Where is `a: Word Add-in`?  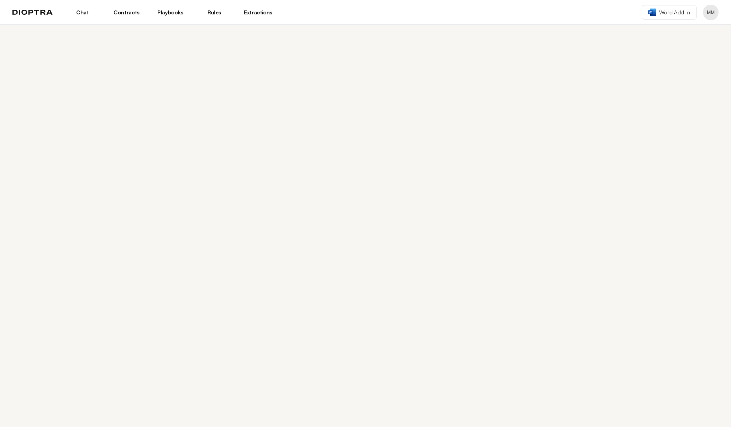 a: Word Add-in is located at coordinates (669, 12).